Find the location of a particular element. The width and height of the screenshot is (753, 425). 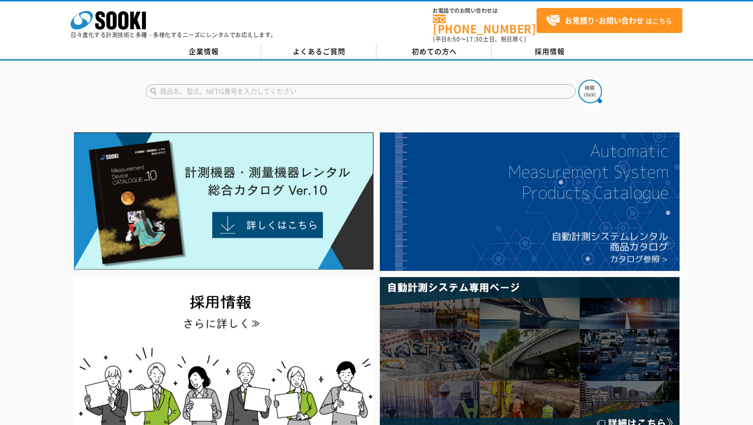

a: 初めての方へ is located at coordinates (434, 52).